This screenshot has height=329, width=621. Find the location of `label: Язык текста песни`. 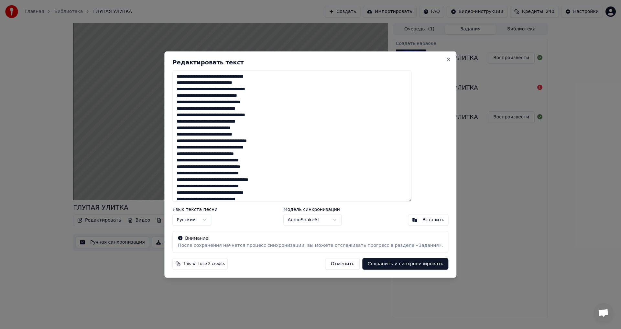

label: Язык текста песни is located at coordinates (195, 209).